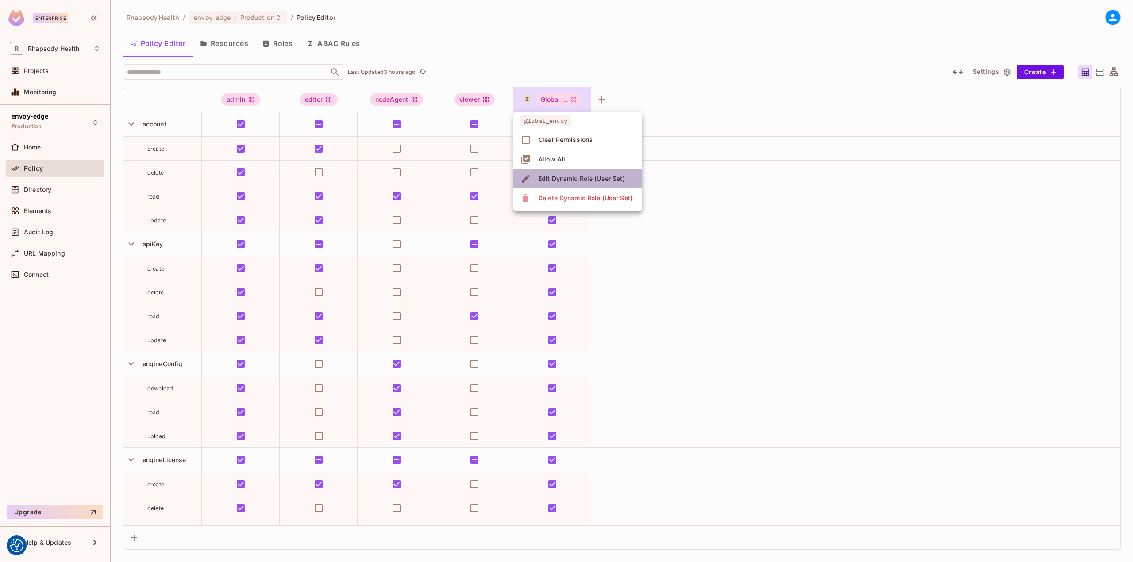 The image size is (1133, 562). Describe the element at coordinates (17, 546) in the screenshot. I see `button: Consent Preferences` at that location.